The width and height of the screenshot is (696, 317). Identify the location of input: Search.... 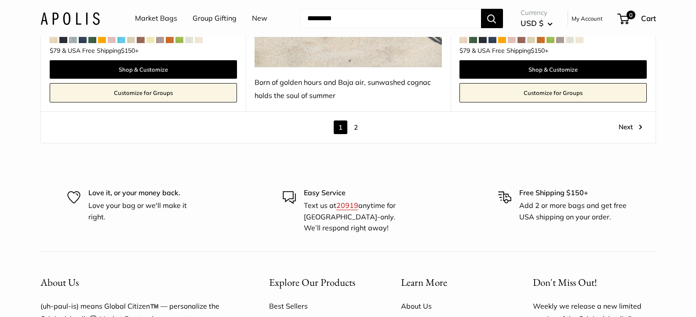
(390, 18).